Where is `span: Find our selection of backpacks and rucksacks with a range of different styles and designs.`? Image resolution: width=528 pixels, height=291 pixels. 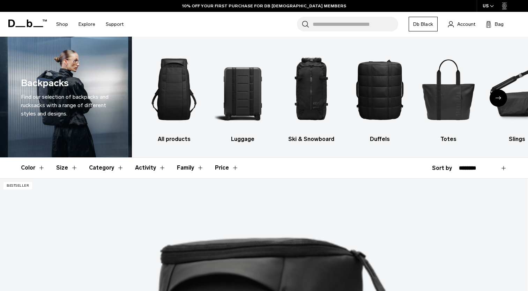
span: Find our selection of backpacks and rucksacks with a range of different styles and designs. is located at coordinates (65, 105).